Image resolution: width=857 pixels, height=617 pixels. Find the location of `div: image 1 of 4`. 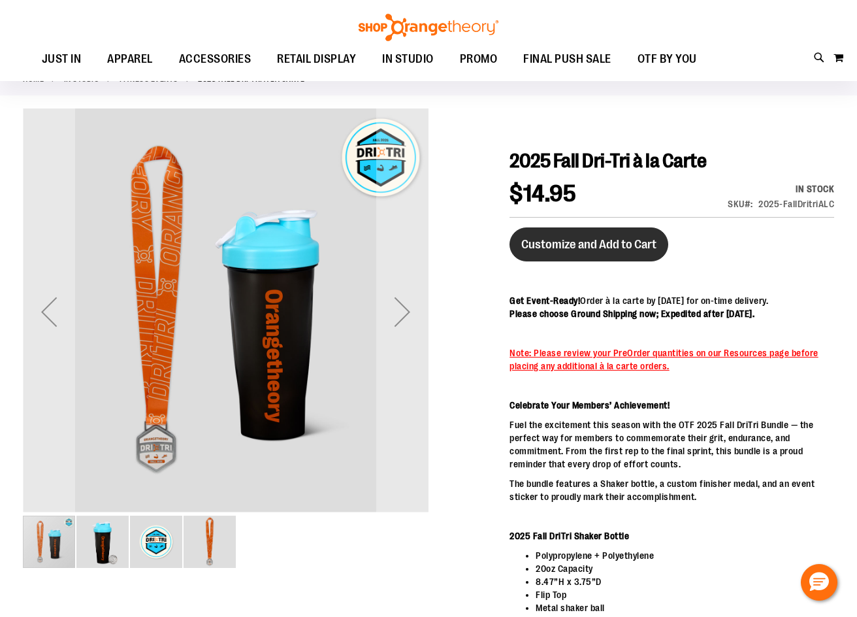

div: image 1 of 4 is located at coordinates (50, 542).